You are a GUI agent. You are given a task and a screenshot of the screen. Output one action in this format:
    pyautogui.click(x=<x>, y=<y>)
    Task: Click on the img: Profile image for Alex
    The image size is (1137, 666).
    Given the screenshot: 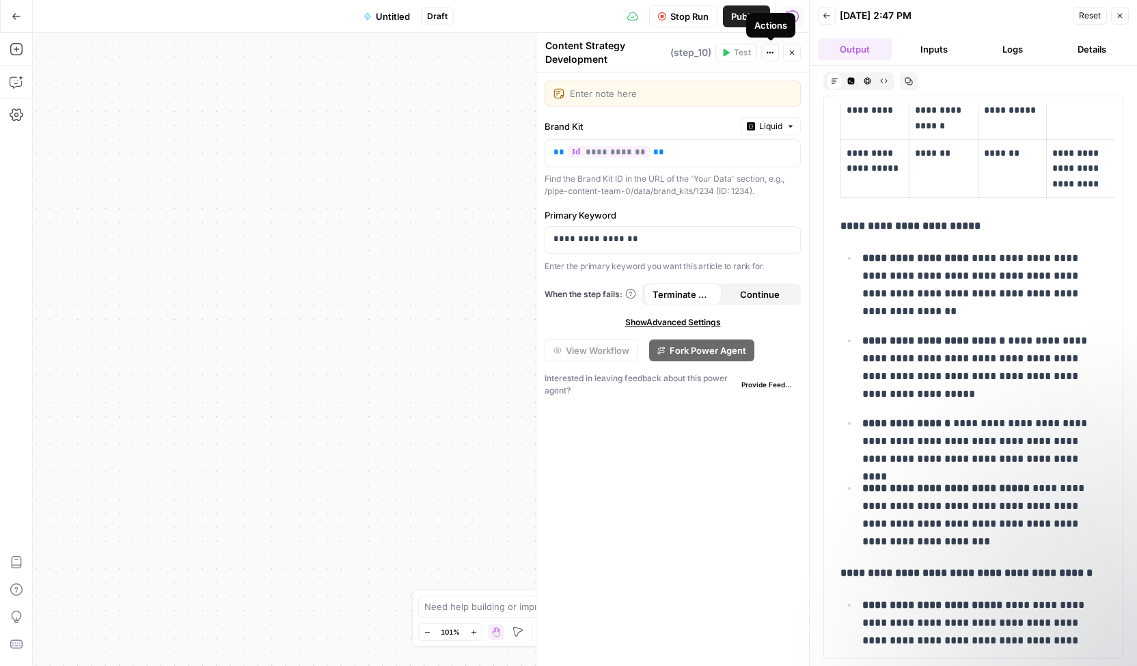 What is the action you would take?
    pyautogui.click(x=50, y=18)
    